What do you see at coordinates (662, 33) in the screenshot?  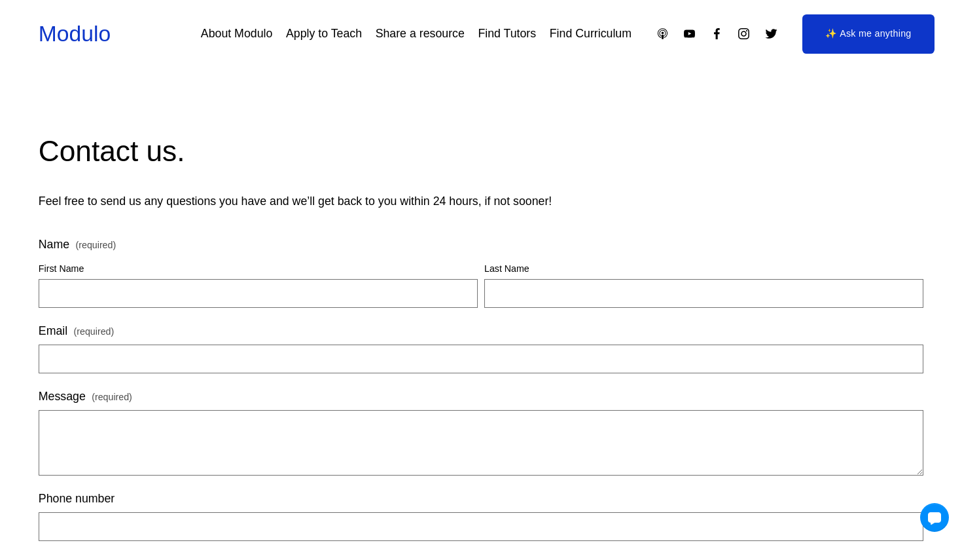 I see `a: Apple Podcasts` at bounding box center [662, 33].